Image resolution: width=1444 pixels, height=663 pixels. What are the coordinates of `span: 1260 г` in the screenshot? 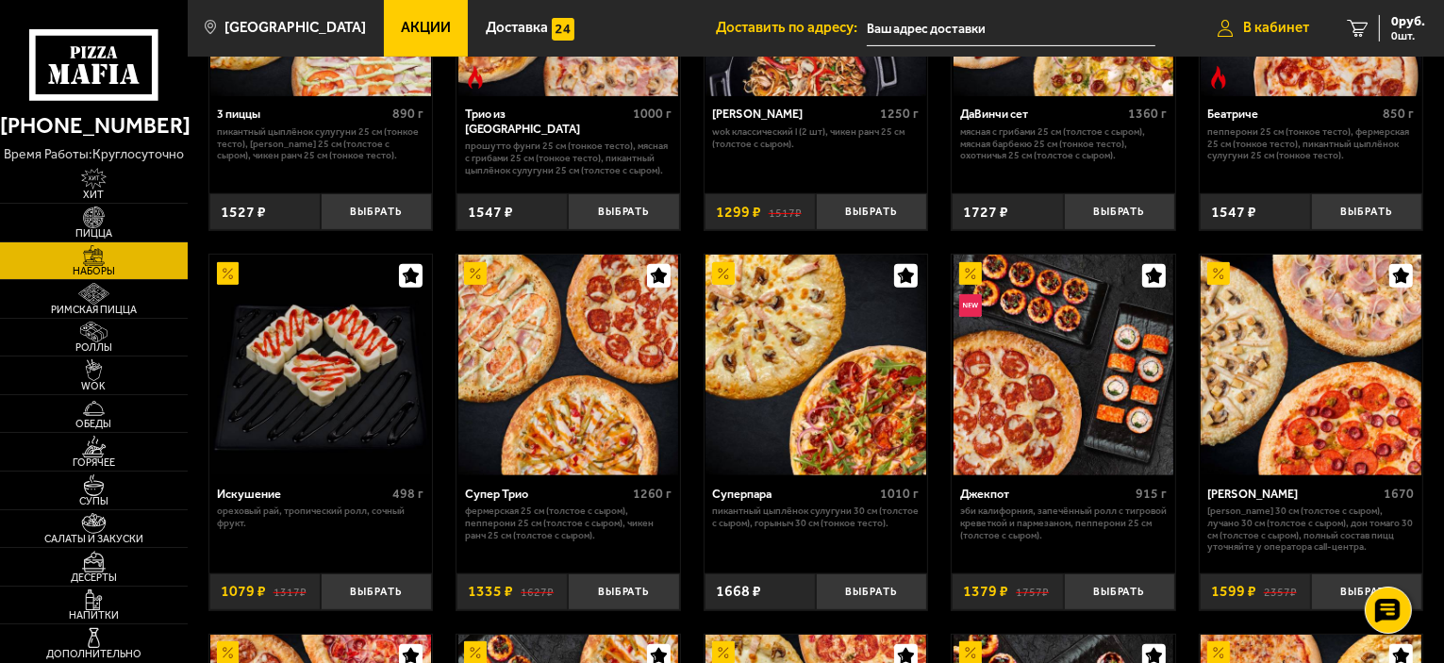 It's located at (652, 493).